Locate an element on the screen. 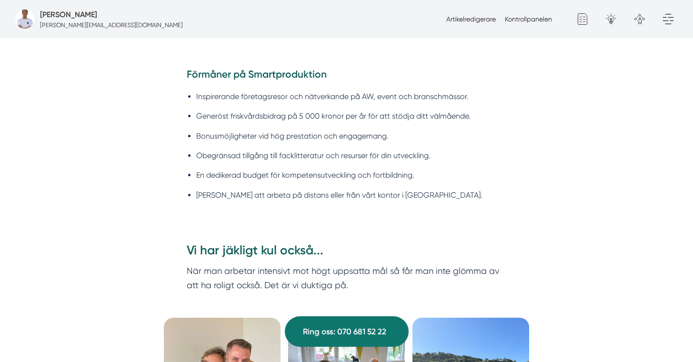 This screenshot has height=362, width=693. li: Generöst friskvårdsbidrag på 5 000 kronor per år för att stödja ditt välmående. is located at coordinates (352, 116).